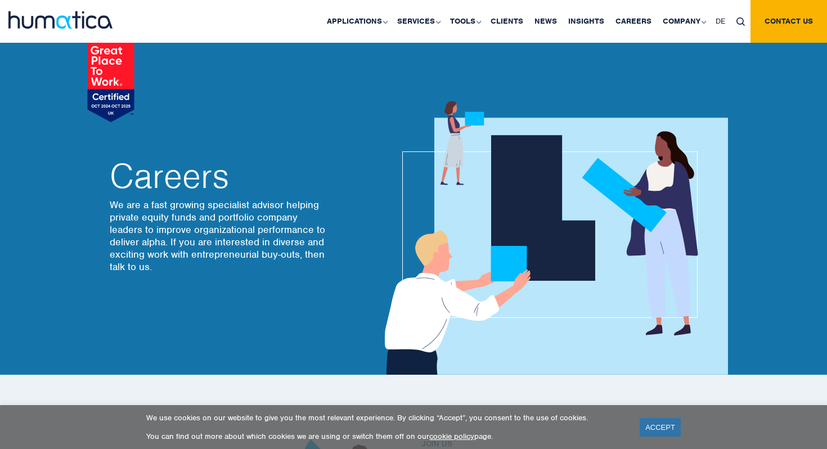 This screenshot has width=827, height=449. Describe the element at coordinates (386, 417) in the screenshot. I see `p: We use cookies on our website to give you the most relevant experience. By clicking “Accept”, you...` at that location.